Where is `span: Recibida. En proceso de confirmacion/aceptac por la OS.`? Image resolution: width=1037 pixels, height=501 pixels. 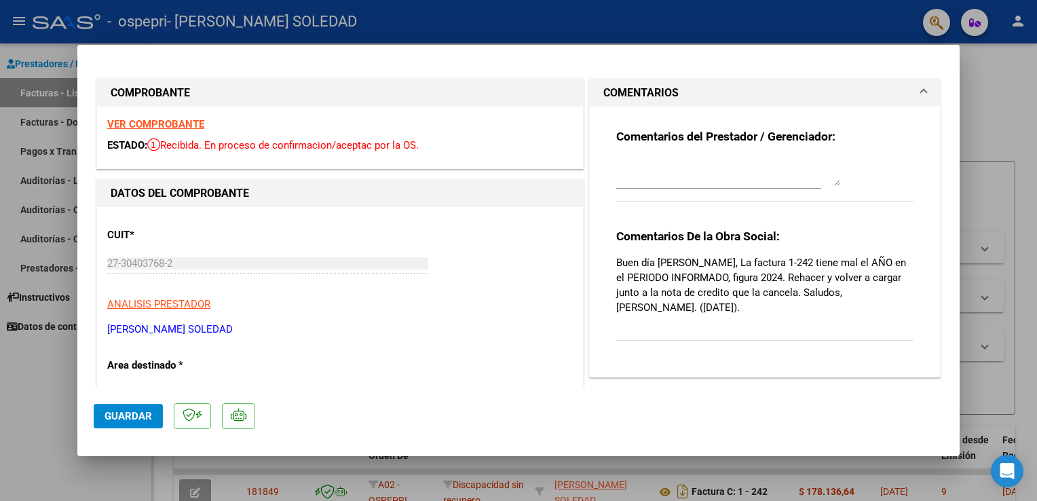
span: Recibida. En proceso de confirmacion/aceptac por la OS. is located at coordinates (283, 145).